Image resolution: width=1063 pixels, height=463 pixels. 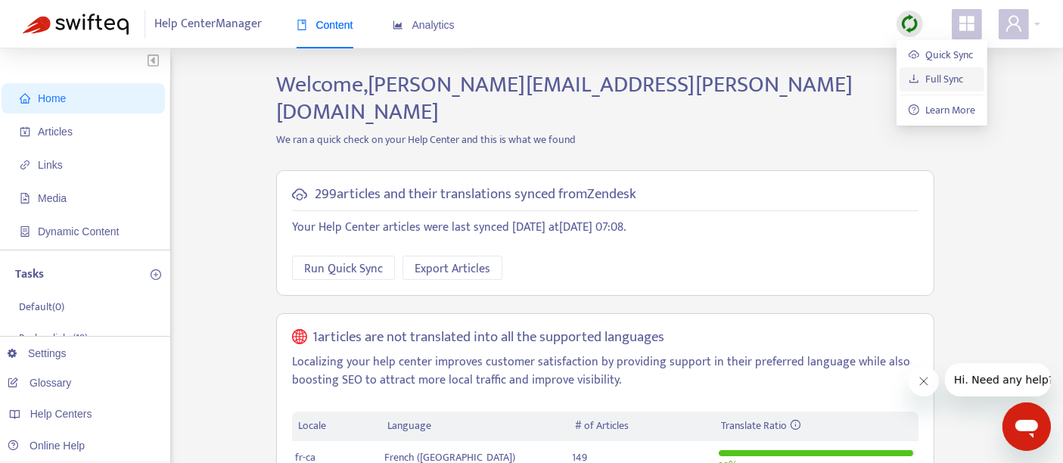 What do you see at coordinates (209, 24) in the screenshot?
I see `span: Help Center Manager` at bounding box center [209, 24].